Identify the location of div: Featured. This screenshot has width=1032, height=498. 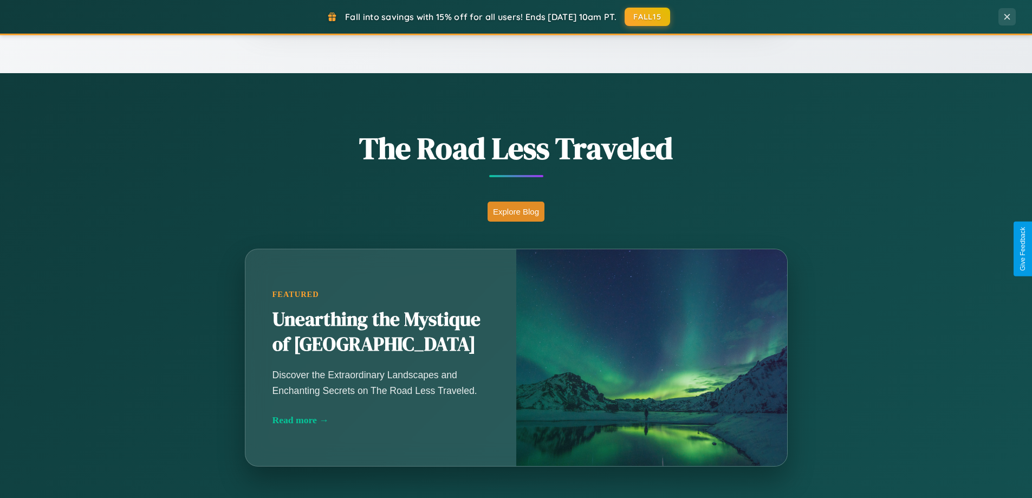
(381, 294).